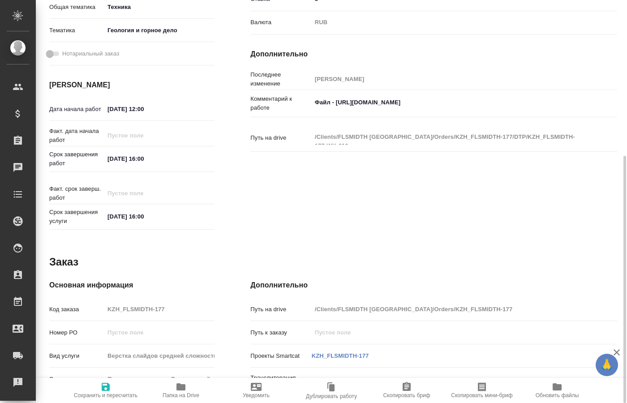  What do you see at coordinates (106, 396) in the screenshot?
I see `span: Сохранить и пересчитать` at bounding box center [106, 396].